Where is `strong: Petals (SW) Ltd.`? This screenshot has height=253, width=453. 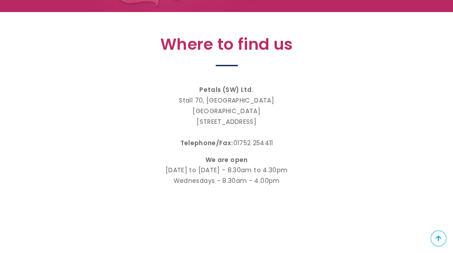 strong: Petals (SW) Ltd. is located at coordinates (226, 90).